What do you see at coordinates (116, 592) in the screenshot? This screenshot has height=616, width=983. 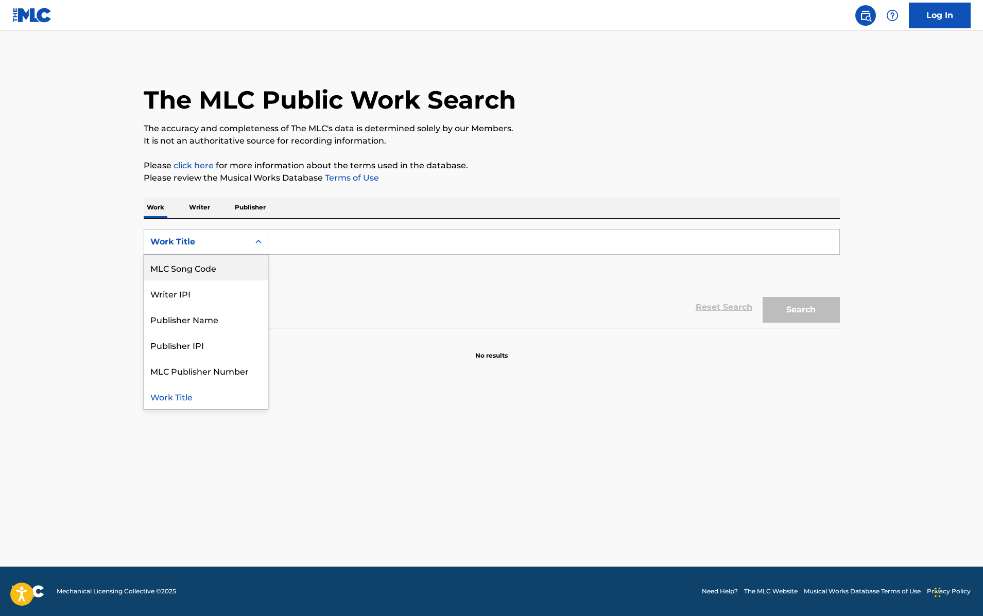 I see `span: Mechanical Licensing Collective © 2025` at bounding box center [116, 592].